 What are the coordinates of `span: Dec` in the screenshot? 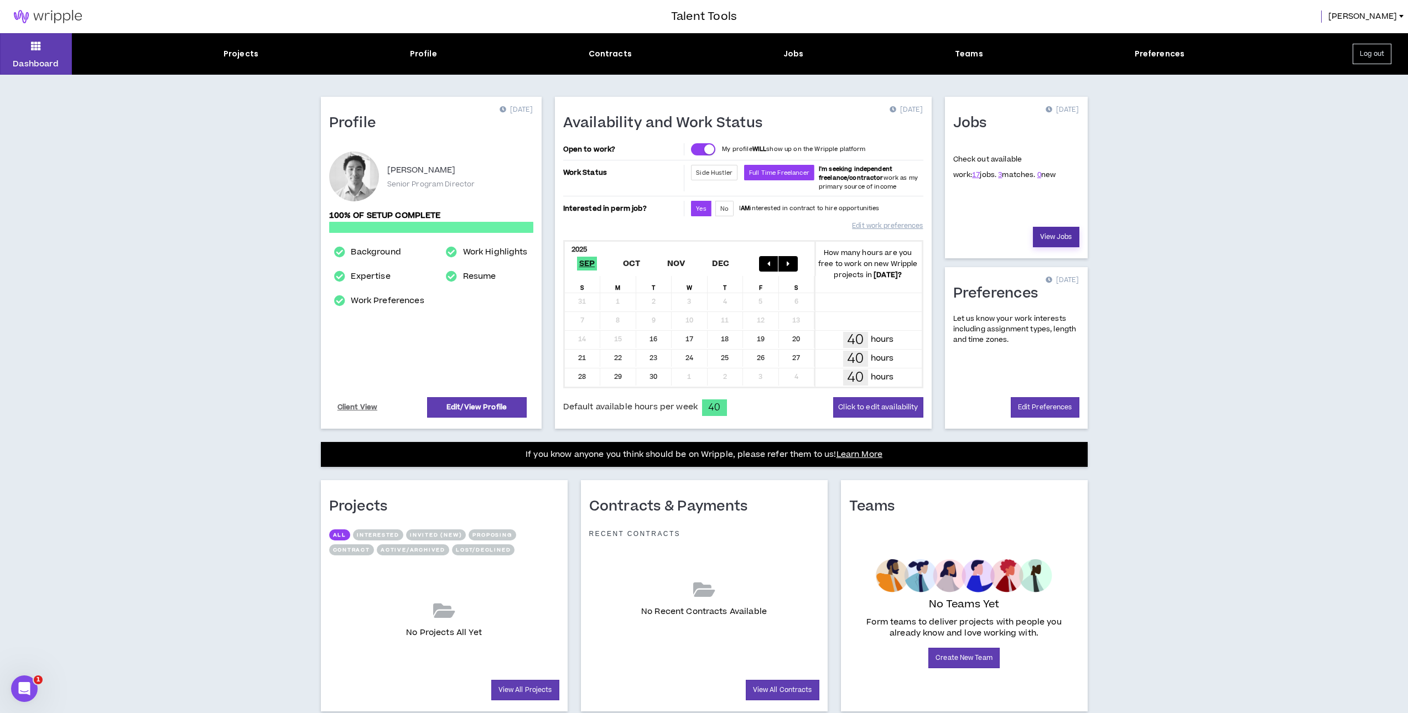 It's located at (721, 263).